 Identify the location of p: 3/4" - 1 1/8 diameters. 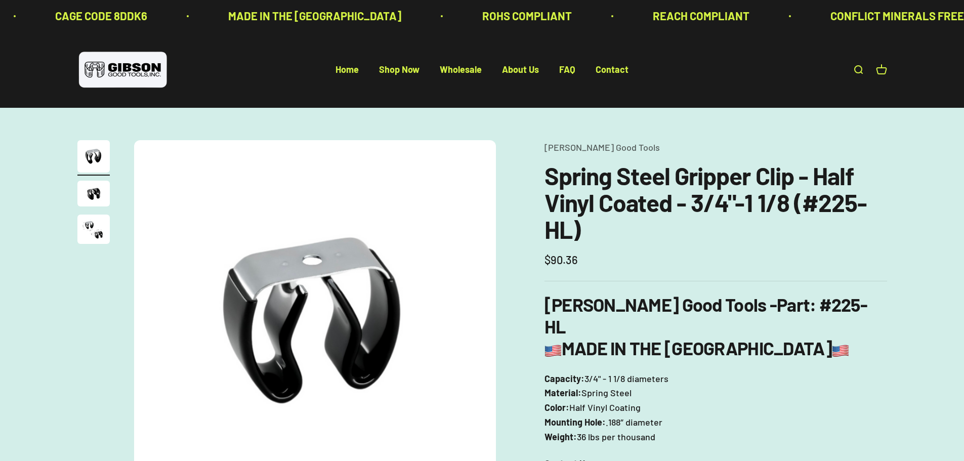
(715, 408).